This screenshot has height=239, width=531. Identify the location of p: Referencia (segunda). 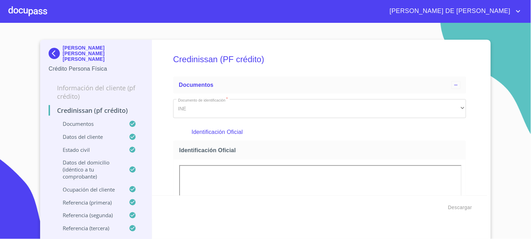
(89, 215).